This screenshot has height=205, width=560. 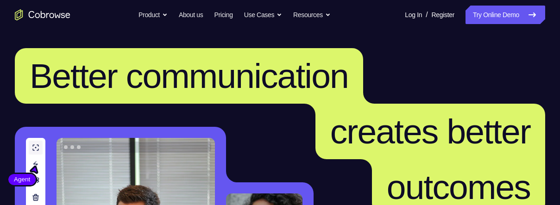 I want to click on a: Register, so click(x=443, y=15).